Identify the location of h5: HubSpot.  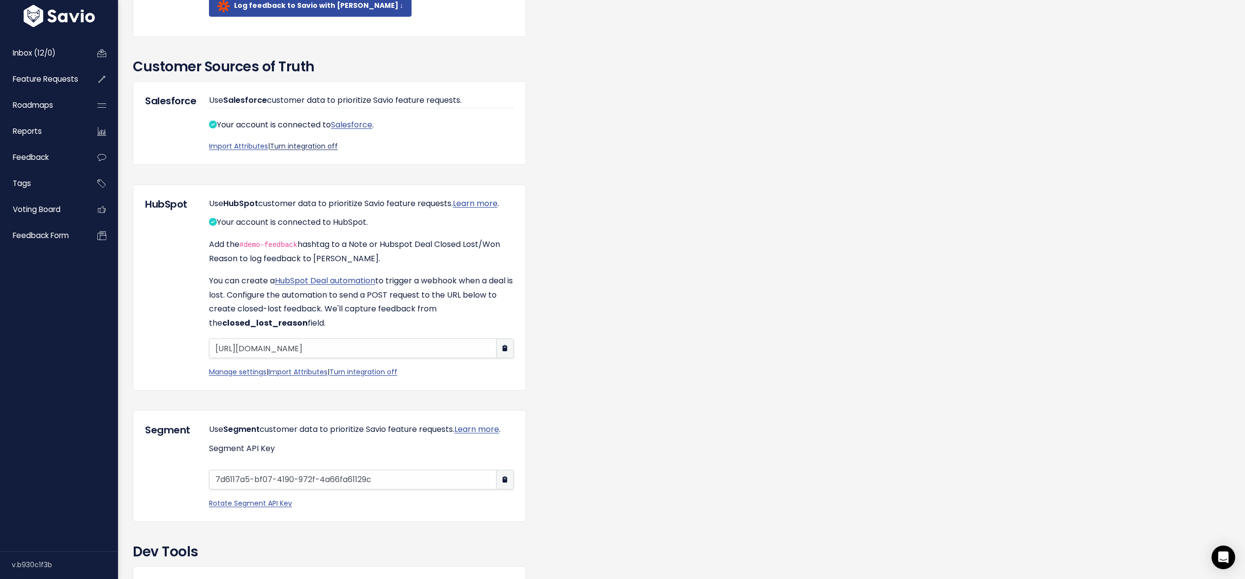
(170, 204).